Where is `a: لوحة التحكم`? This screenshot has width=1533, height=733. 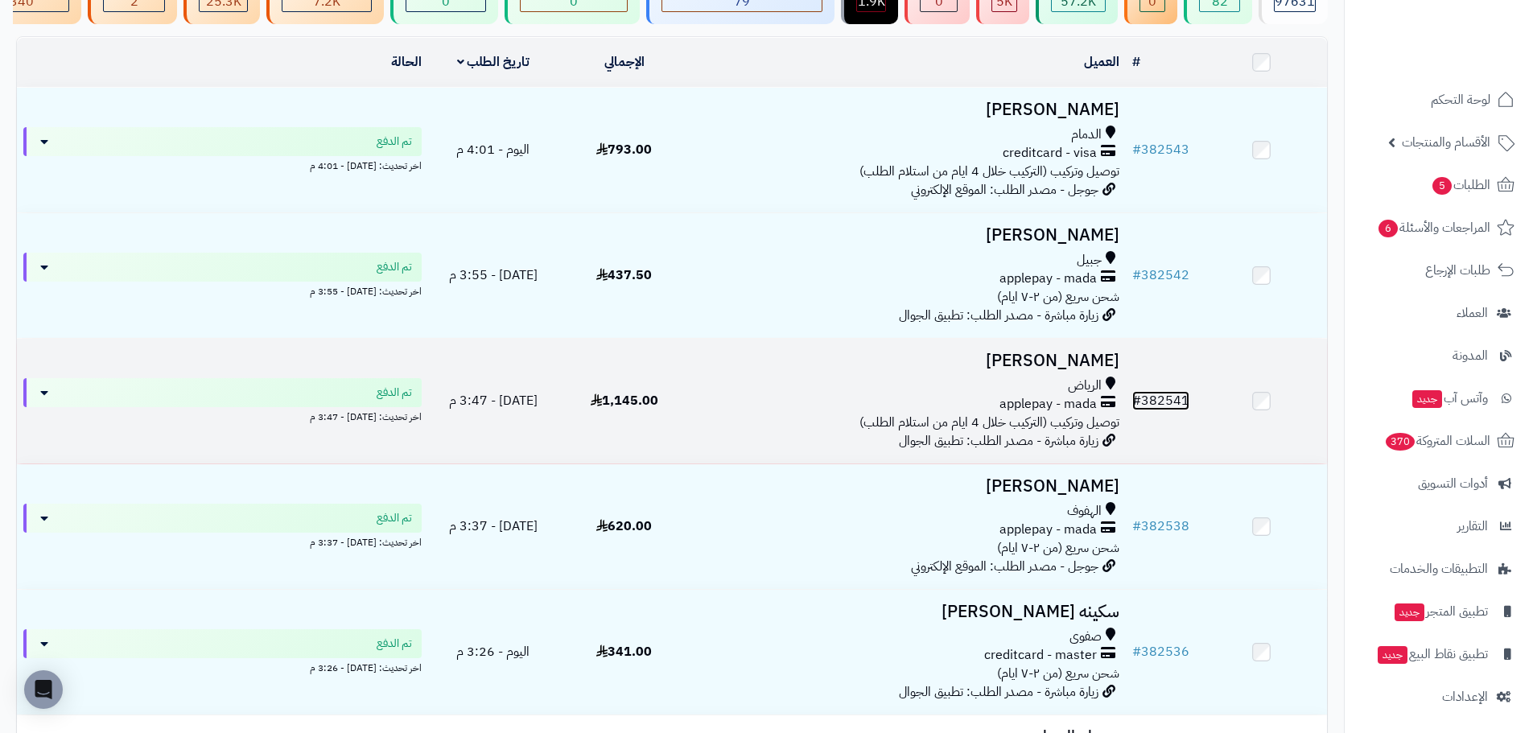 a: لوحة التحكم is located at coordinates (1438, 100).